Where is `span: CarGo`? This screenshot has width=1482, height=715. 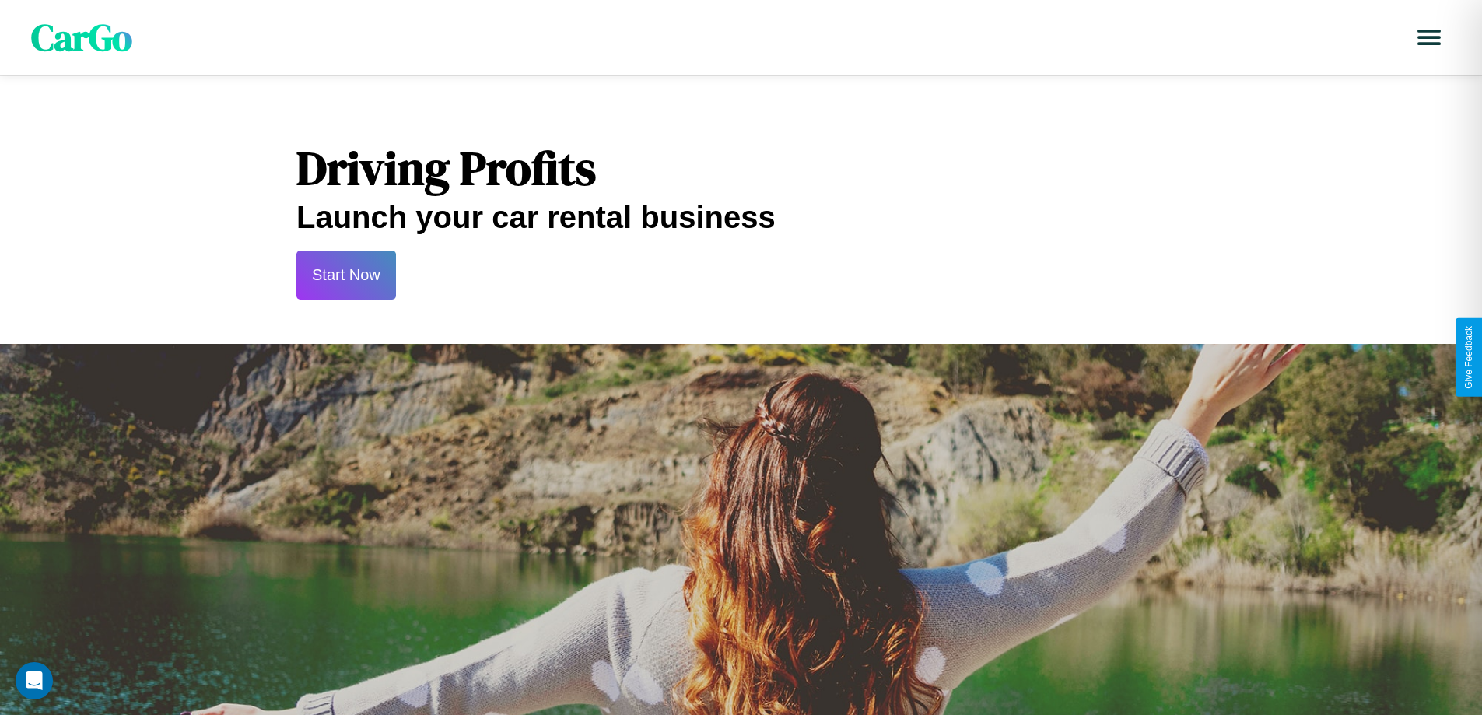 span: CarGo is located at coordinates (82, 37).